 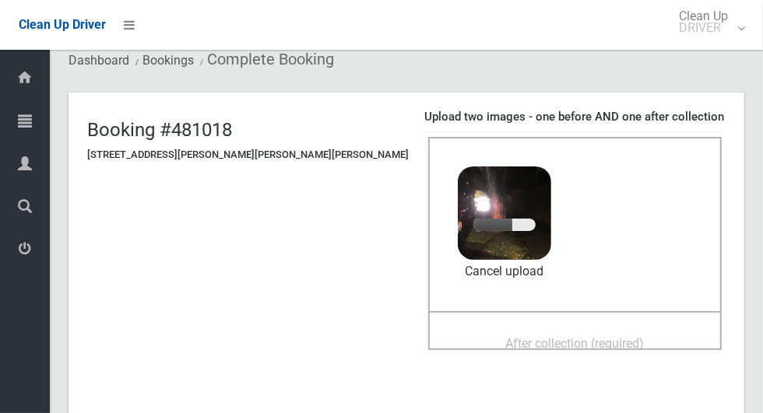 What do you see at coordinates (504, 272) in the screenshot?
I see `a: Cancel upload` at bounding box center [504, 272].